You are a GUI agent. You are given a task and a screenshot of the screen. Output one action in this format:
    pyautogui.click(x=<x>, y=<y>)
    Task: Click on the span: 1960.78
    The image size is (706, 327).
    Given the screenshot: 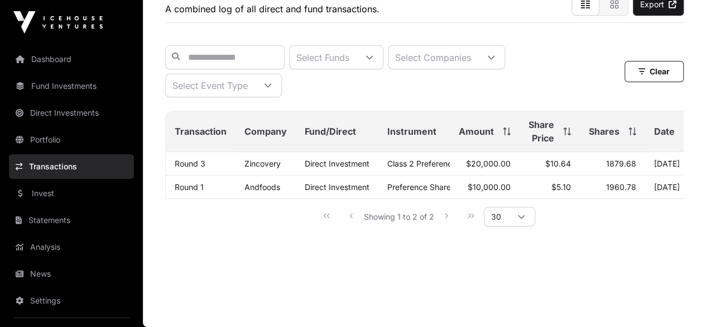 What is the action you would take?
    pyautogui.click(x=621, y=186)
    